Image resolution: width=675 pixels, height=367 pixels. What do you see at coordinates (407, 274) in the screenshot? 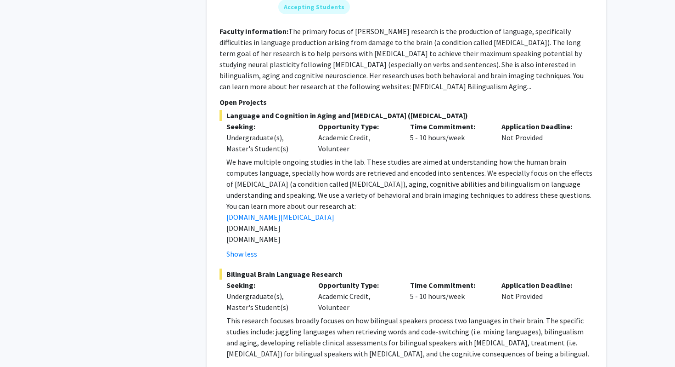
I see `span: Bilingual Brain Language Research` at bounding box center [407, 274].